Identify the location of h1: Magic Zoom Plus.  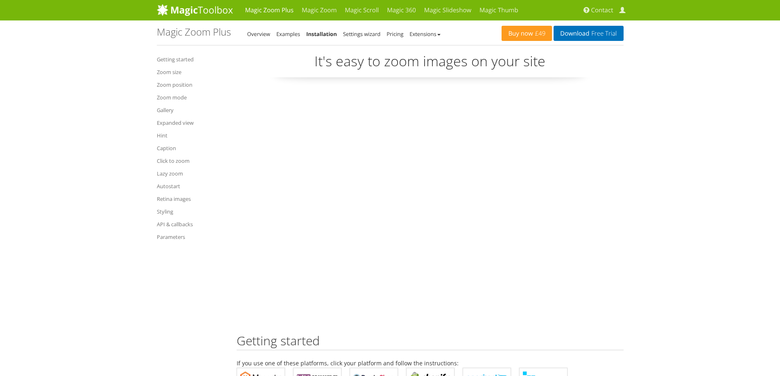
(194, 32).